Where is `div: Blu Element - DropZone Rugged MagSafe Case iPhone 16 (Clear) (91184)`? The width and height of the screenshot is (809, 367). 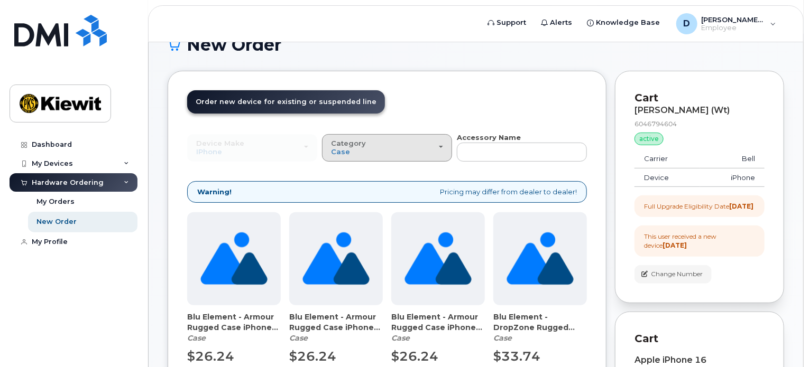
div: Blu Element - DropZone Rugged MagSafe Case iPhone 16 (Clear) (91184) is located at coordinates (540, 328).